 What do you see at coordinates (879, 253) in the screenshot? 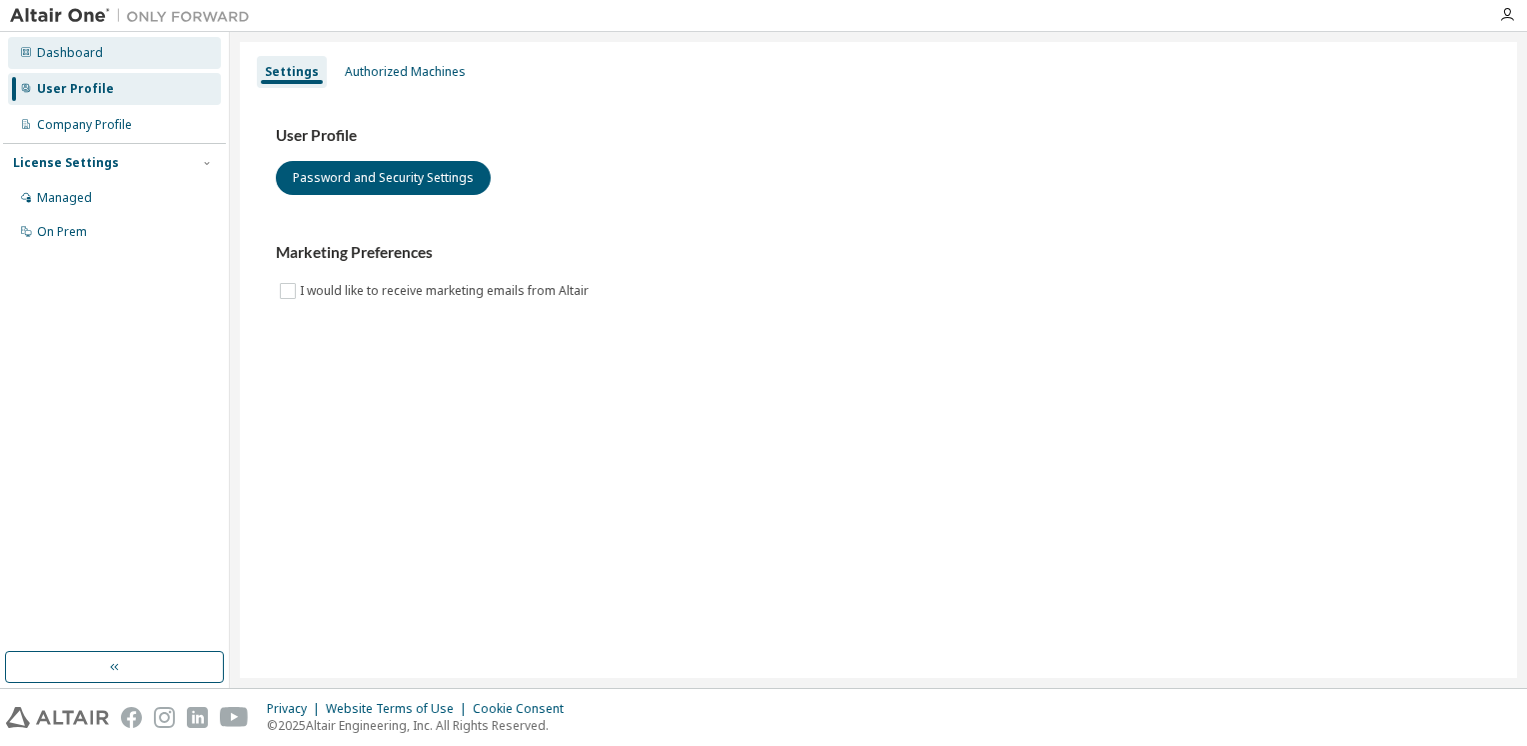
I see `h3: Marketing Preferences` at bounding box center [879, 253].